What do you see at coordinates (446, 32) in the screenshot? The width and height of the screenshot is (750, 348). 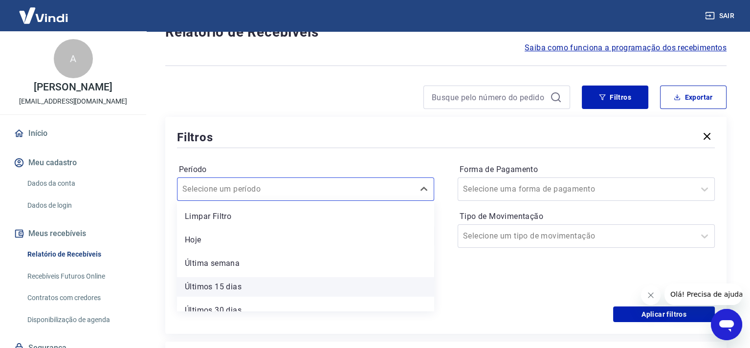 I see `h4: Relatório de Recebíveis` at bounding box center [446, 32].